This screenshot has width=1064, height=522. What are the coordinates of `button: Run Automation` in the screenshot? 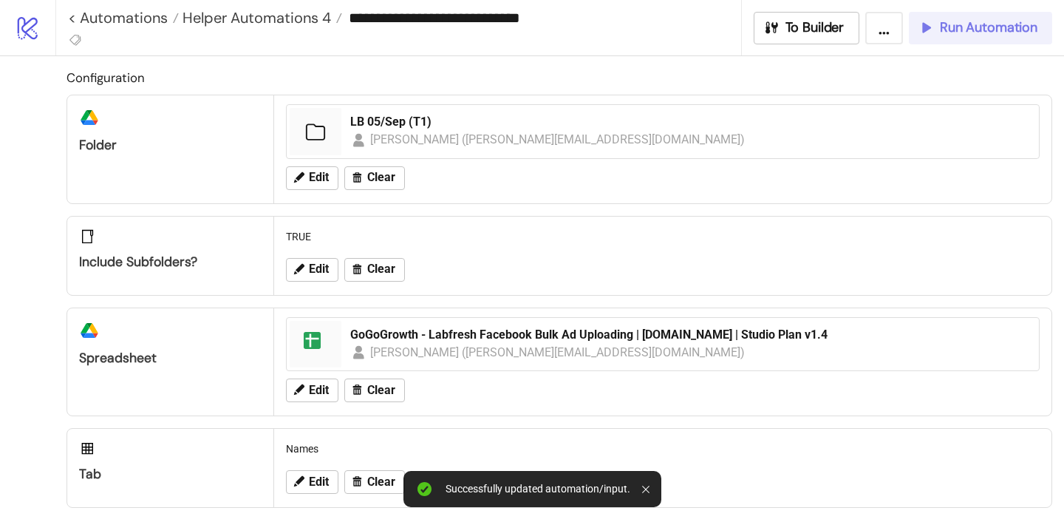 It's located at (980, 28).